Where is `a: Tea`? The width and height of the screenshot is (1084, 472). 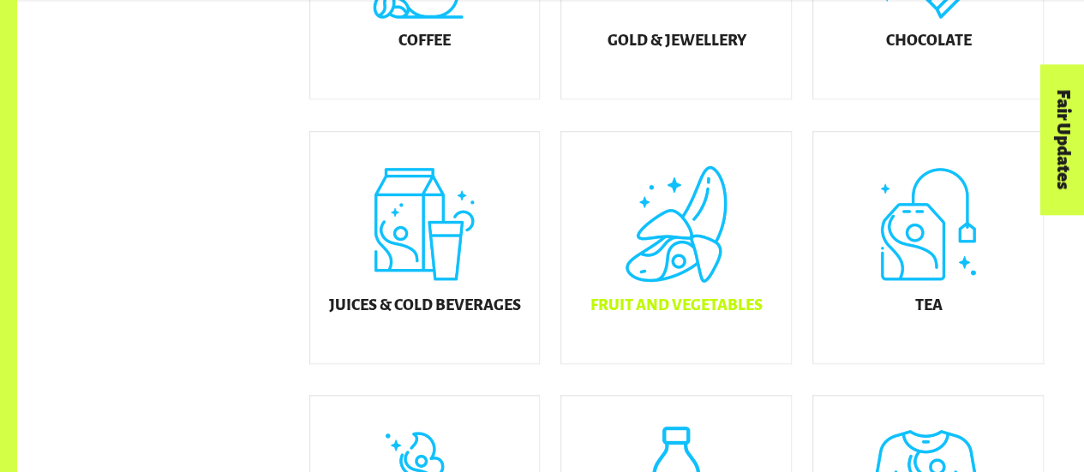 a: Tea is located at coordinates (928, 248).